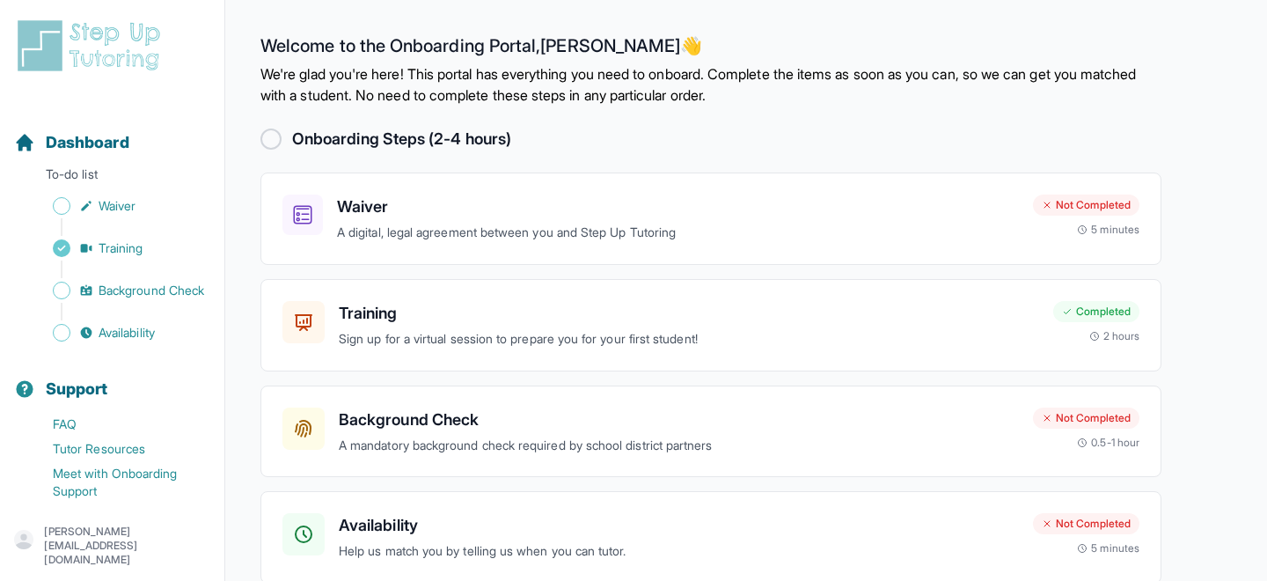  I want to click on div: 0.5-1 hour, so click(1108, 443).